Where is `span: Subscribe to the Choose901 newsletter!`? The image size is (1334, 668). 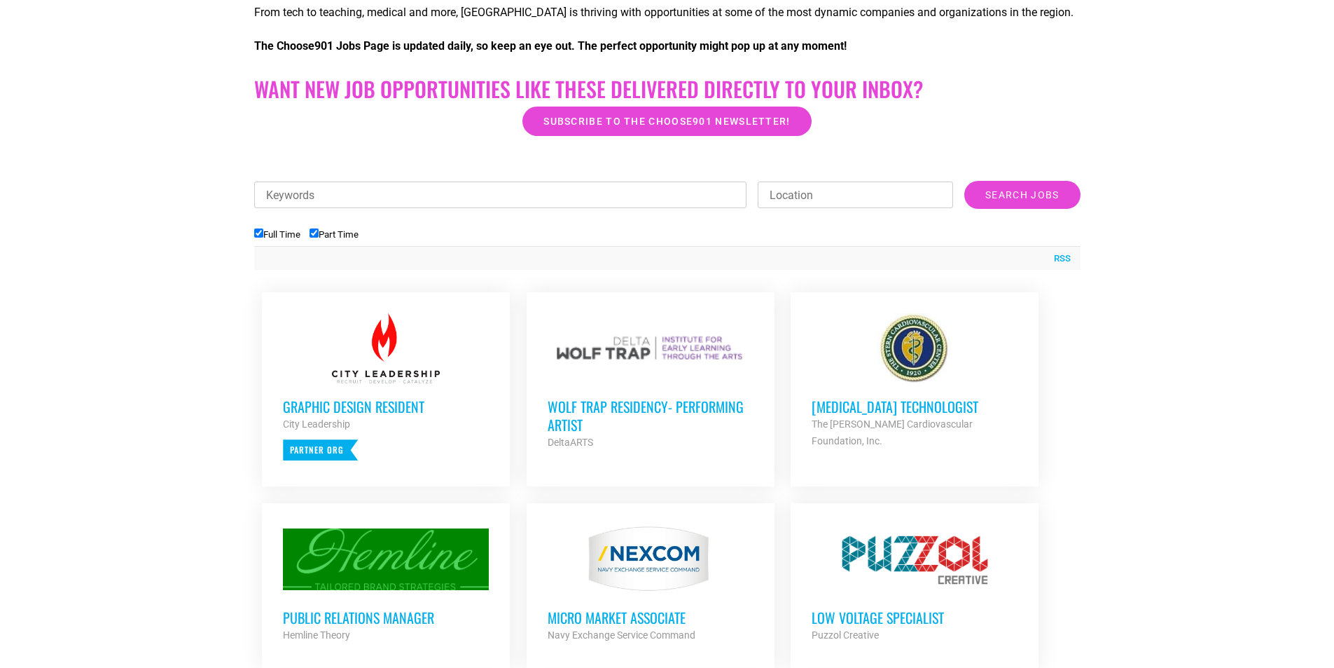 span: Subscribe to the Choose901 newsletter! is located at coordinates (667, 121).